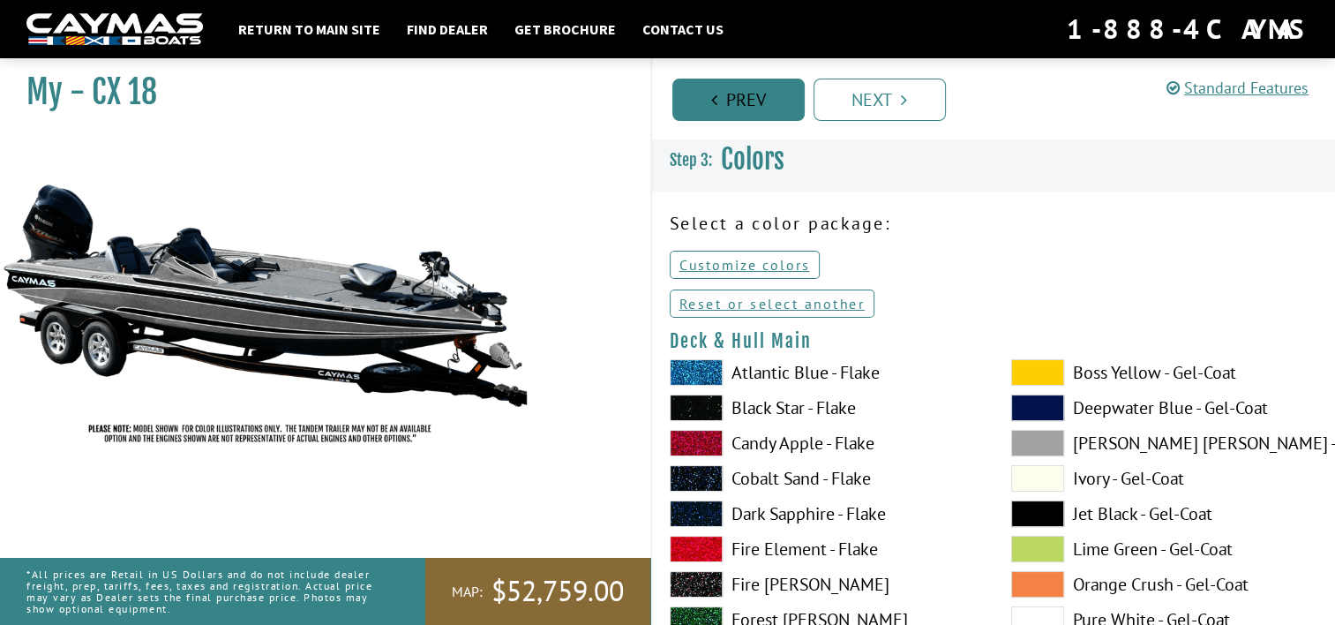 The image size is (1335, 625). What do you see at coordinates (745, 265) in the screenshot?
I see `a: Customize colors` at bounding box center [745, 265].